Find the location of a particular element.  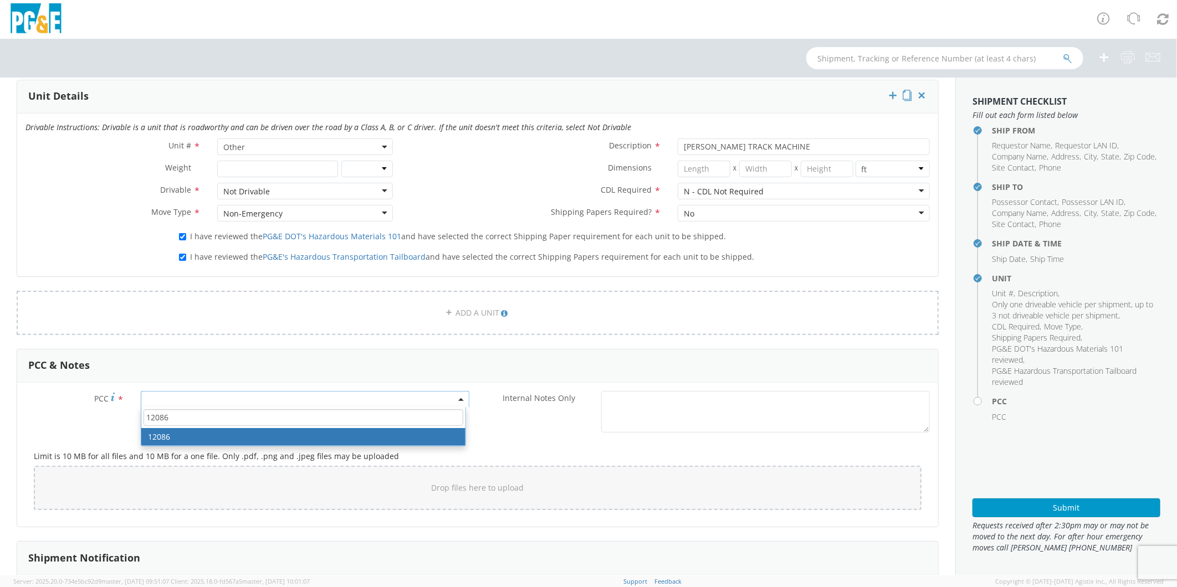

h3: Shipment Notification is located at coordinates (84, 559).